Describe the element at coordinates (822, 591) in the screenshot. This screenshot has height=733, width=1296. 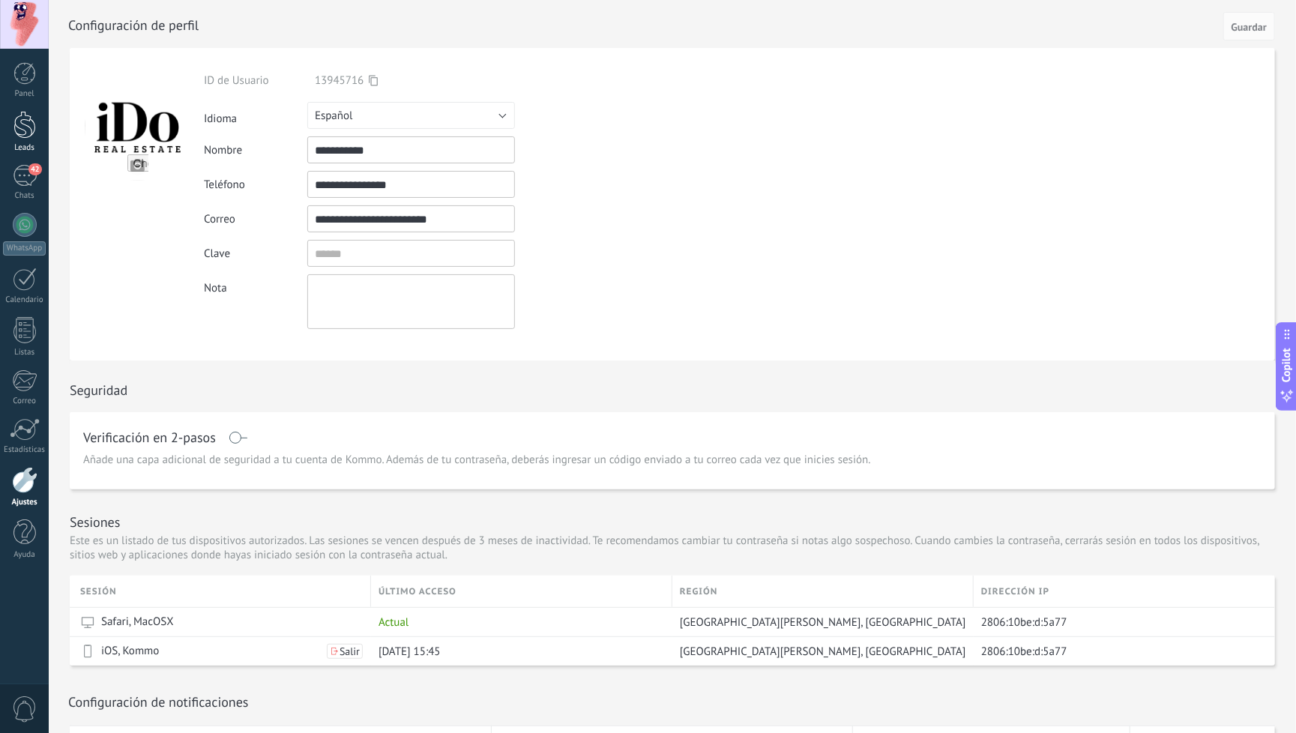
I see `div: Región` at that location.